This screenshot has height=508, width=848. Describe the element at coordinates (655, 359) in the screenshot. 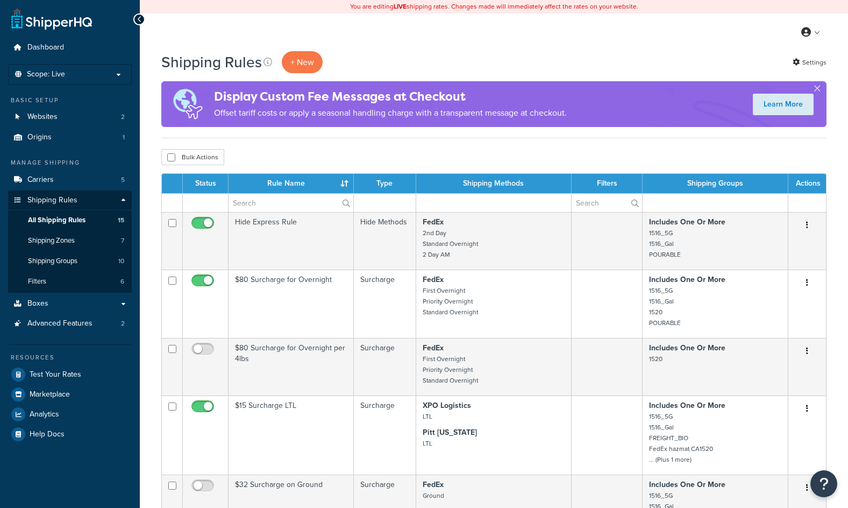

I see `small: 1520` at that location.